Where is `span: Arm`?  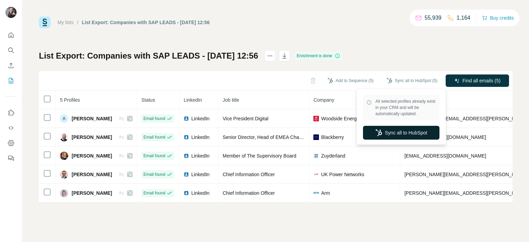
span: Arm is located at coordinates (325, 193).